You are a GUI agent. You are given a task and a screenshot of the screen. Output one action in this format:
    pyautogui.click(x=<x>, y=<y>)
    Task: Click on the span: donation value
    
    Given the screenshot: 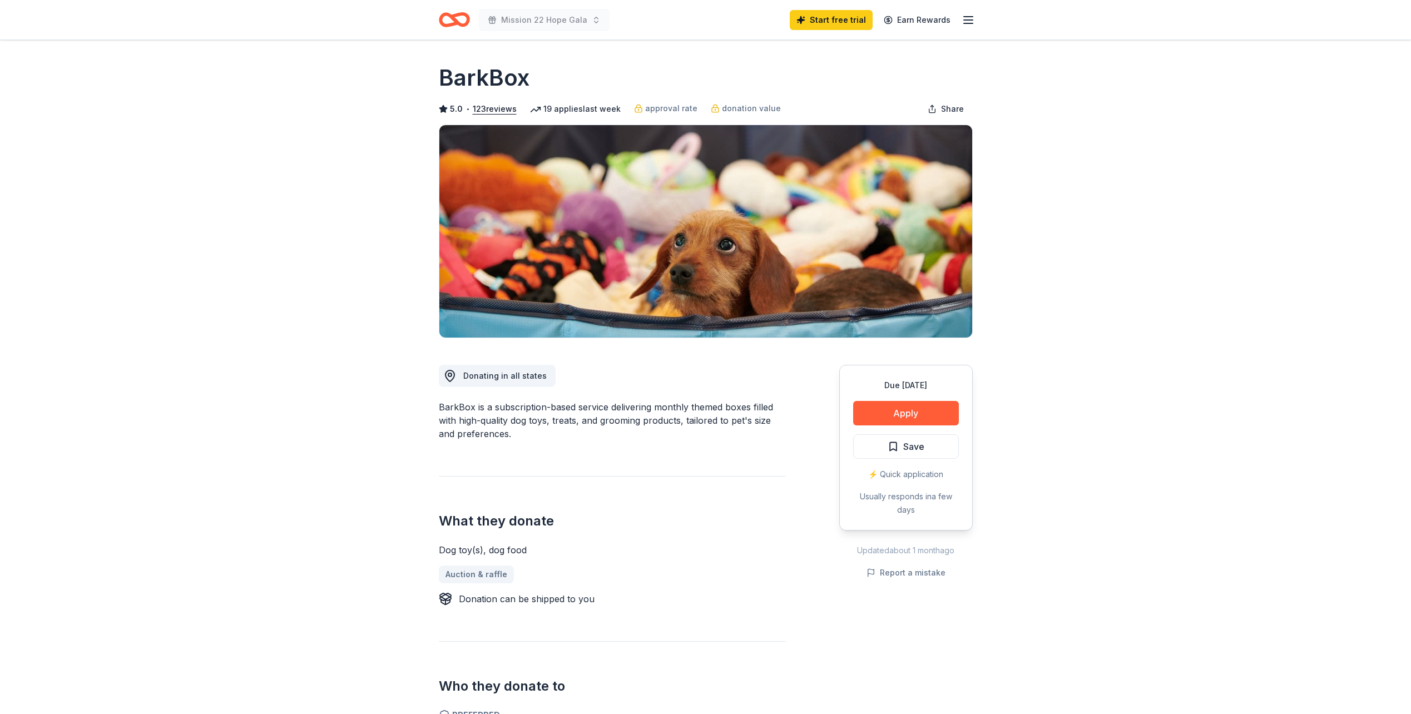 What is the action you would take?
    pyautogui.click(x=752, y=108)
    